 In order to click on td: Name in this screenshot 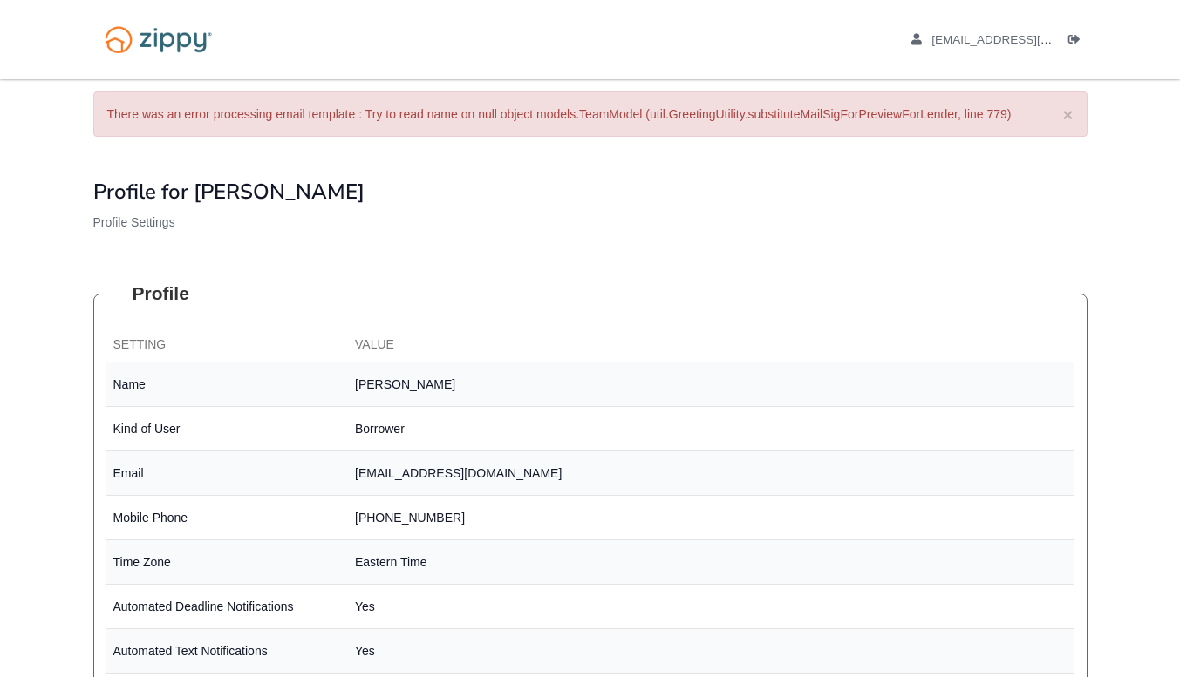, I will do `click(228, 385)`.